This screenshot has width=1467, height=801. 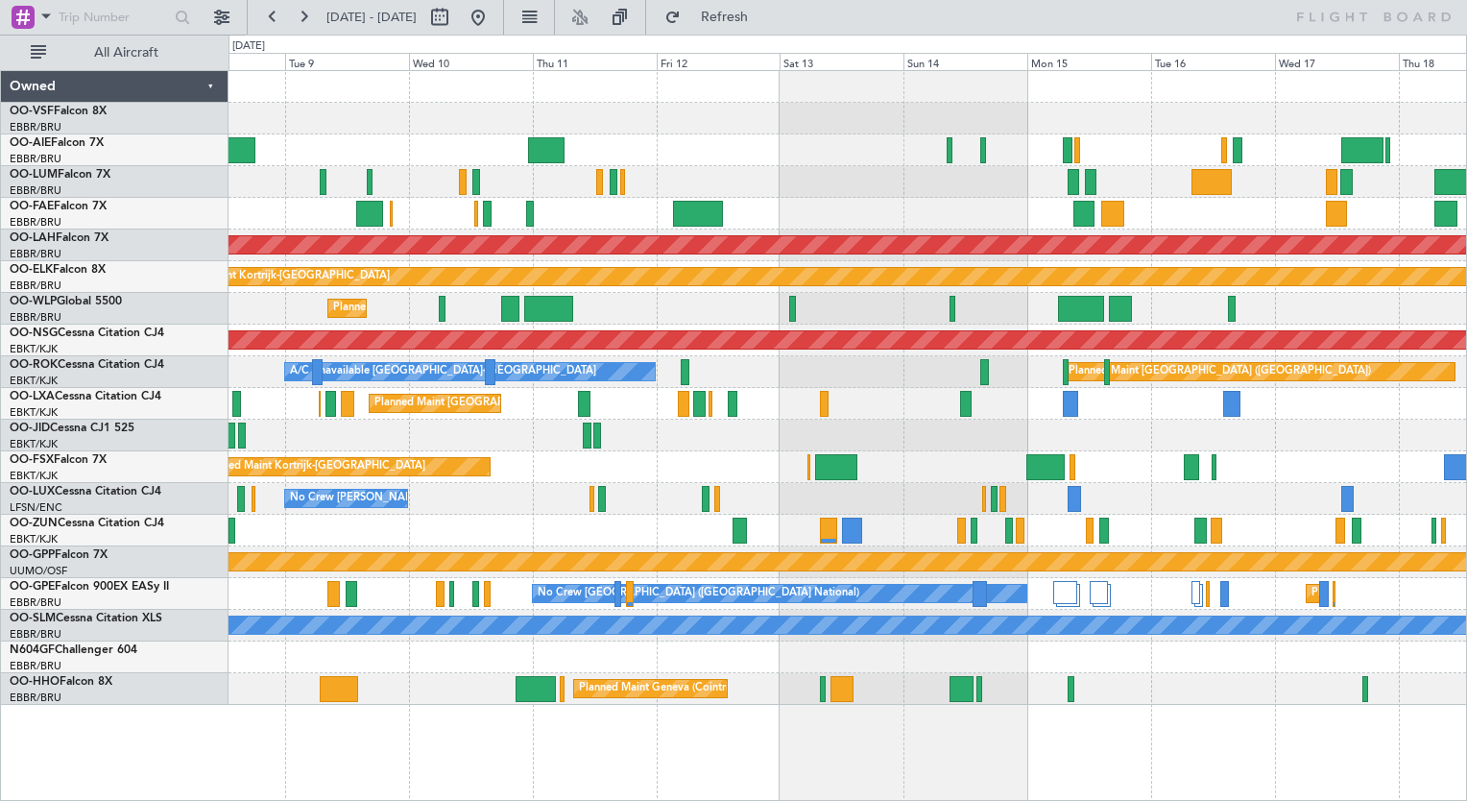 I want to click on a: UUMO/OSF, so click(x=38, y=570).